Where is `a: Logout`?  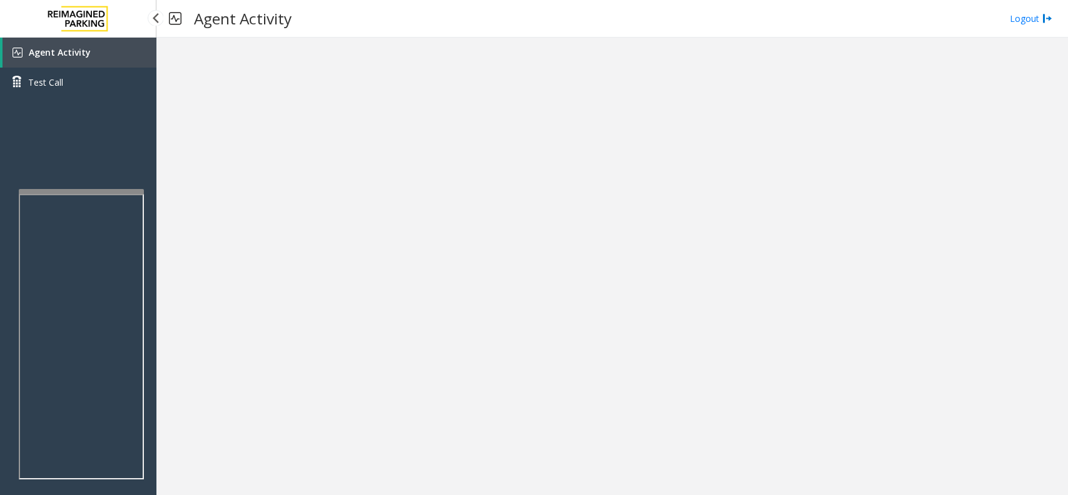
a: Logout is located at coordinates (1031, 18).